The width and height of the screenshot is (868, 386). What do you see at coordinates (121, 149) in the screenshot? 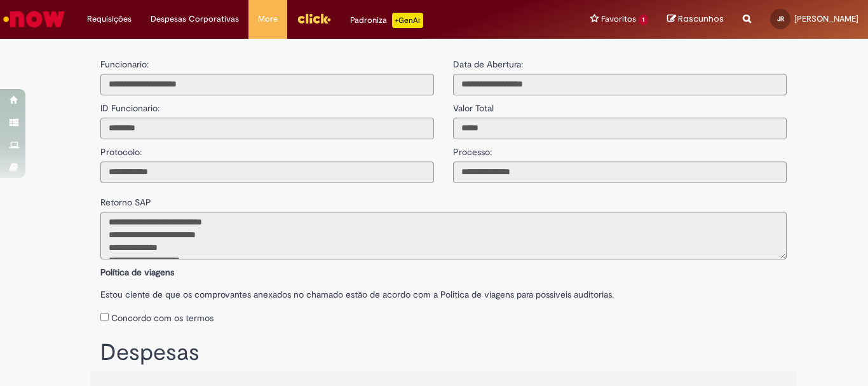
I see `label: Protocolo:` at bounding box center [121, 149].